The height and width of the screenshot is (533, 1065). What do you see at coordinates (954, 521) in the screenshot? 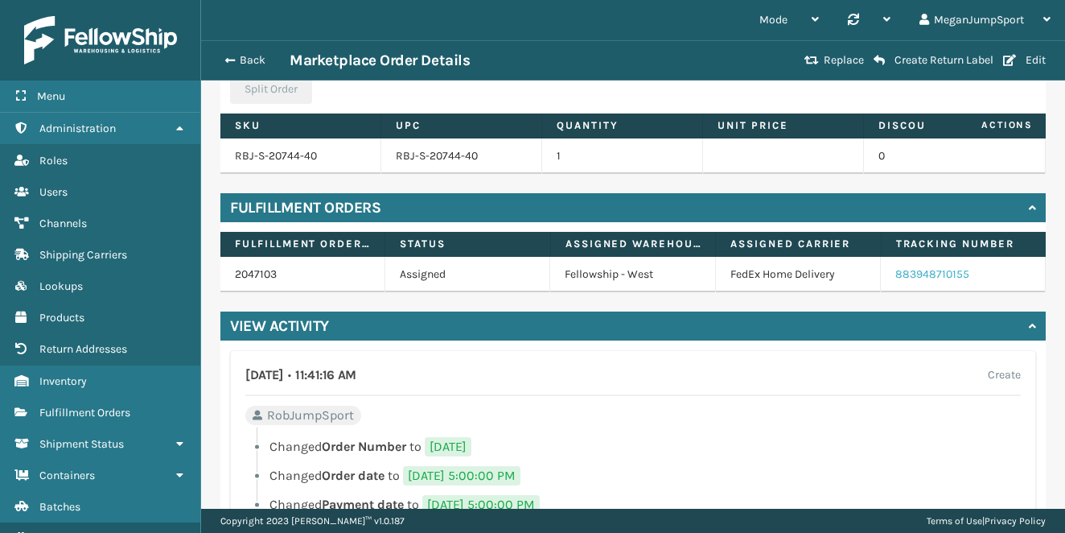
I see `a: Terms of Use` at bounding box center [954, 521].